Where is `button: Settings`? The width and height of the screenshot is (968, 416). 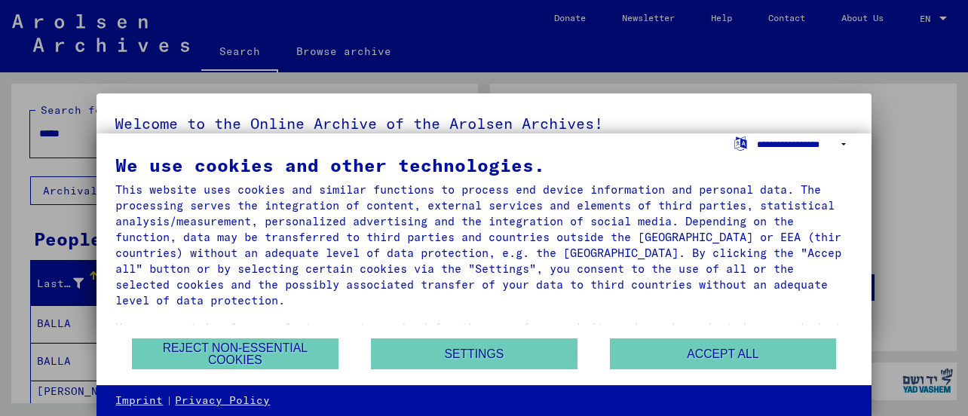
button: Settings is located at coordinates (474, 354).